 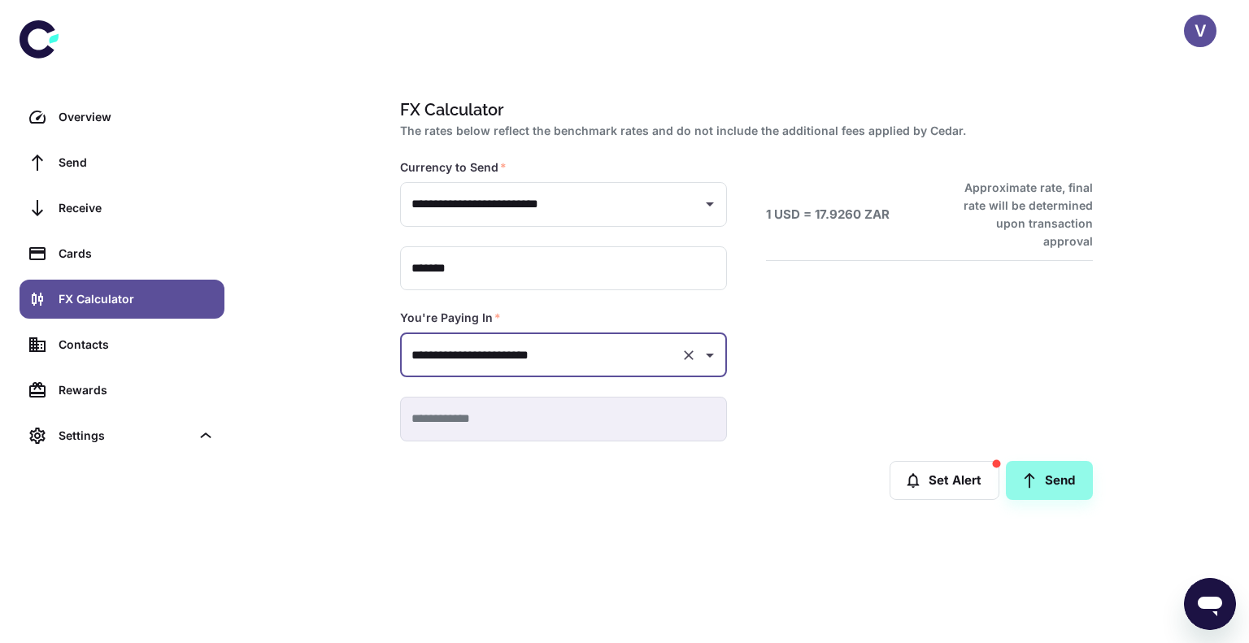 What do you see at coordinates (137, 254) in the screenshot?
I see `div: Cards` at bounding box center [137, 254].